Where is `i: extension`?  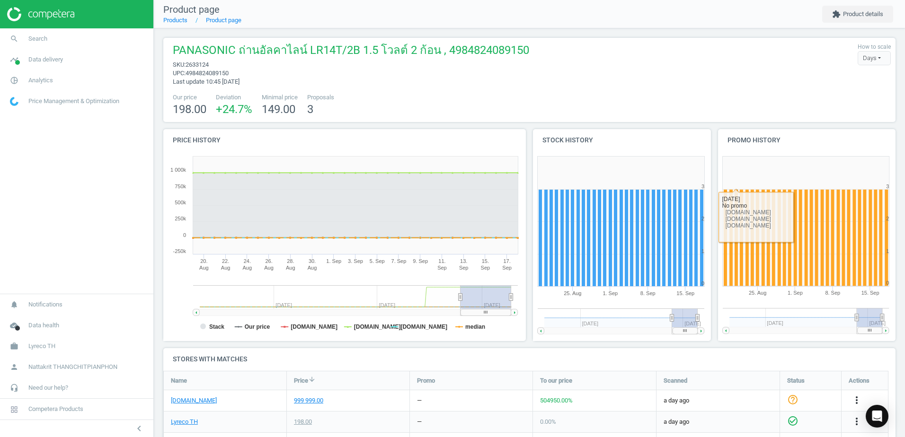 i: extension is located at coordinates (836, 14).